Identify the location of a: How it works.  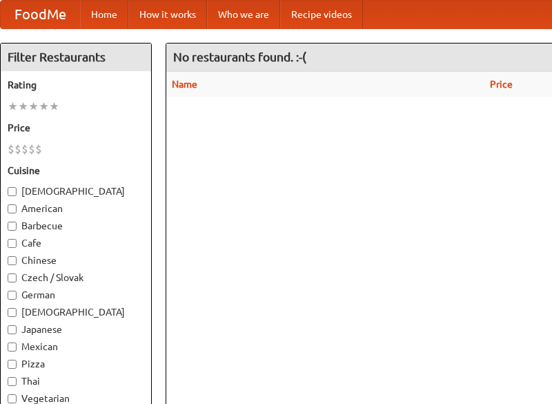
(168, 14).